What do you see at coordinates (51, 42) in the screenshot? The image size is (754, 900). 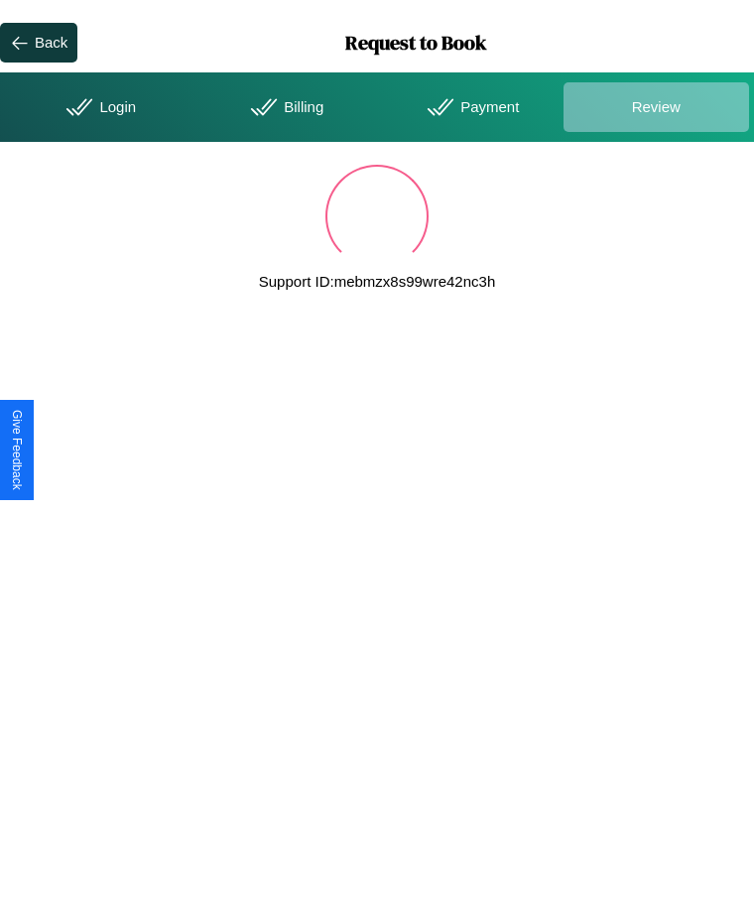 I see `div: Back` at bounding box center [51, 42].